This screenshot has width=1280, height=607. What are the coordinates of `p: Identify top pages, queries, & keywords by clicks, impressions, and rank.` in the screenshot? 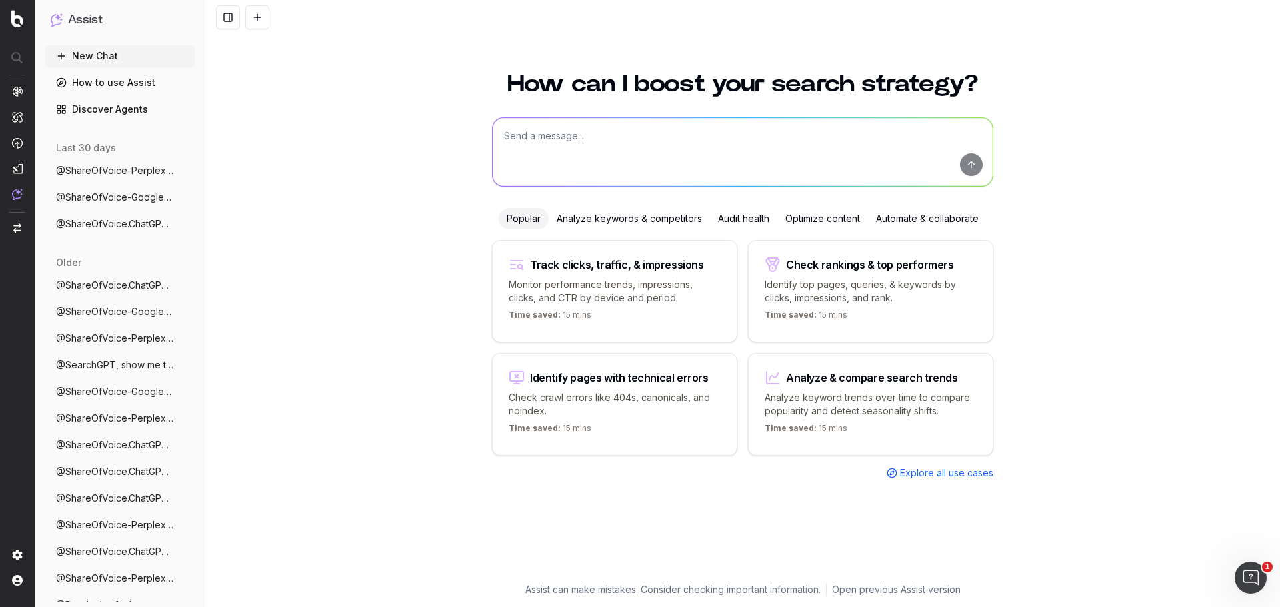 It's located at (871, 291).